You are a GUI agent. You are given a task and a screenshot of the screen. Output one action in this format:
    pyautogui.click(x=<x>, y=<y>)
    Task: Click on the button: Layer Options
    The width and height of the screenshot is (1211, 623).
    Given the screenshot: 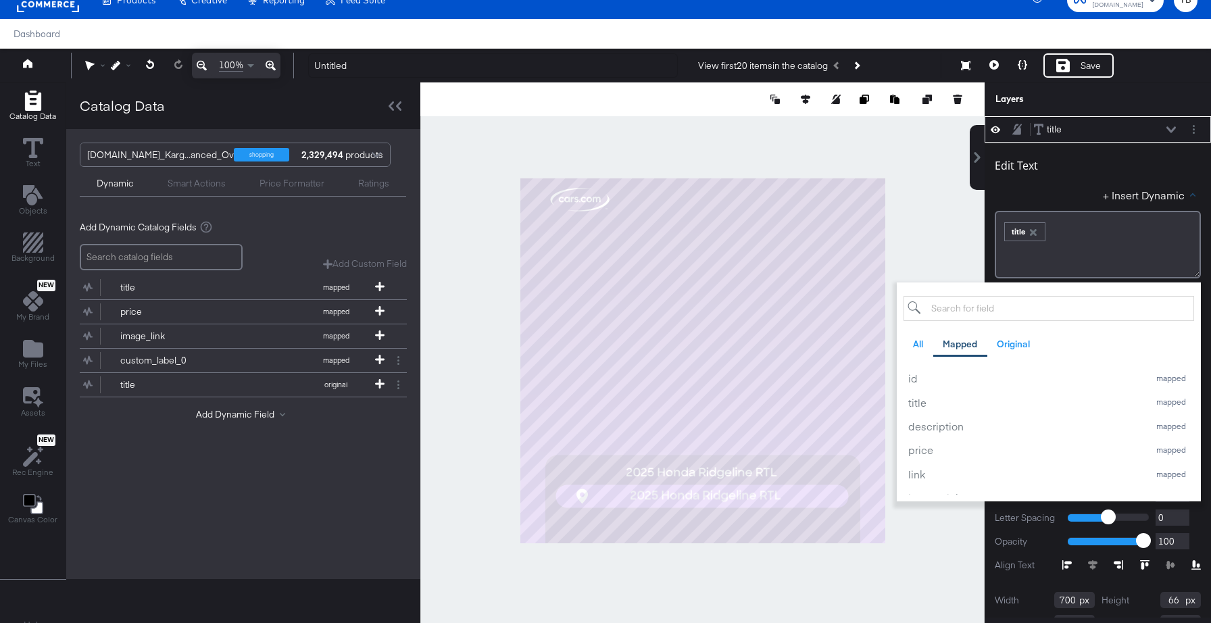 What is the action you would take?
    pyautogui.click(x=1194, y=129)
    